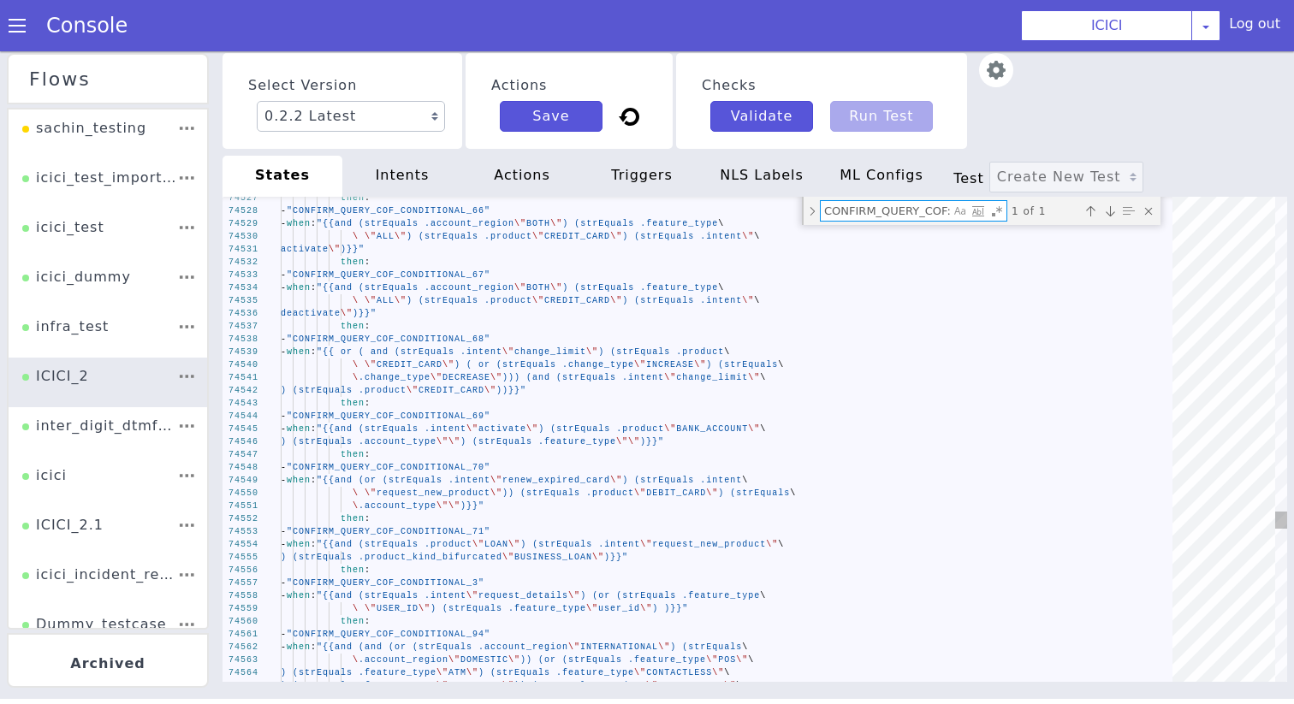 The image size is (1294, 704). What do you see at coordinates (971, 132) in the screenshot?
I see `span: Test` at bounding box center [971, 132].